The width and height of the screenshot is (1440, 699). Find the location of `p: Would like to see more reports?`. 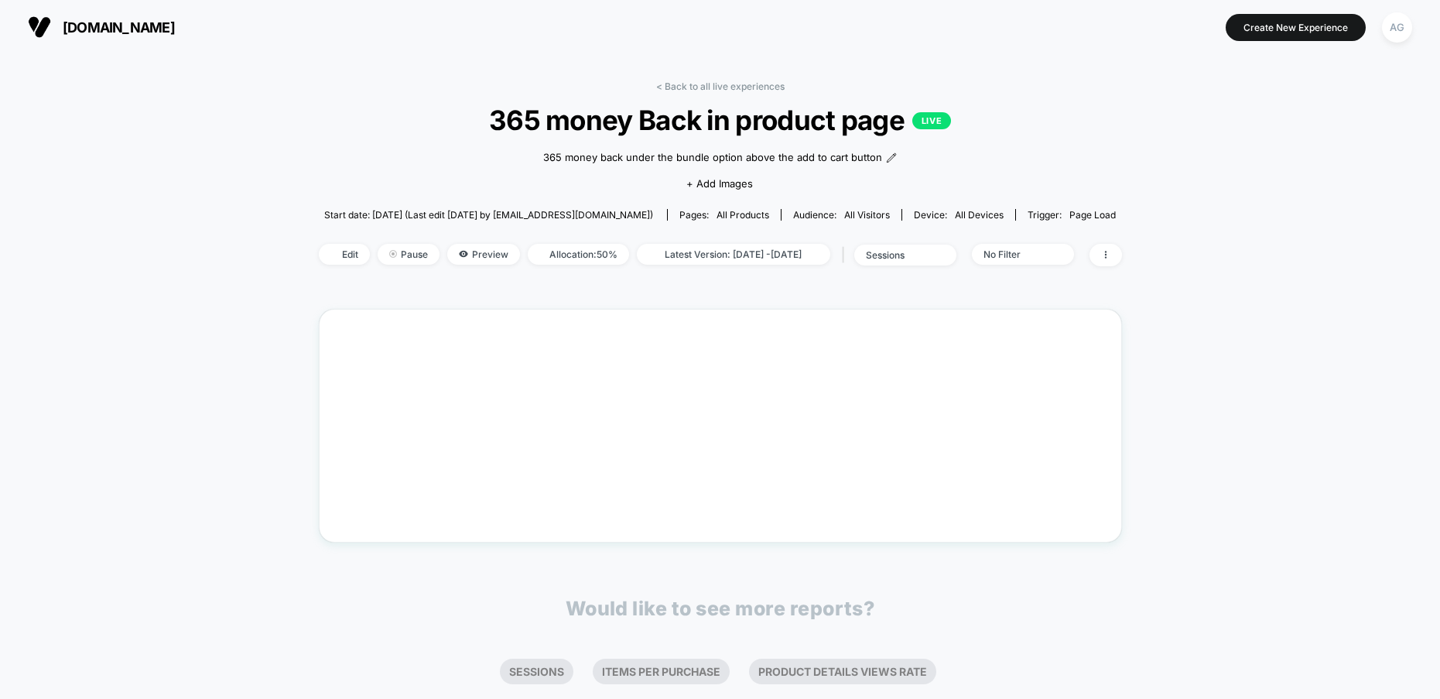

p: Would like to see more reports? is located at coordinates (720, 608).